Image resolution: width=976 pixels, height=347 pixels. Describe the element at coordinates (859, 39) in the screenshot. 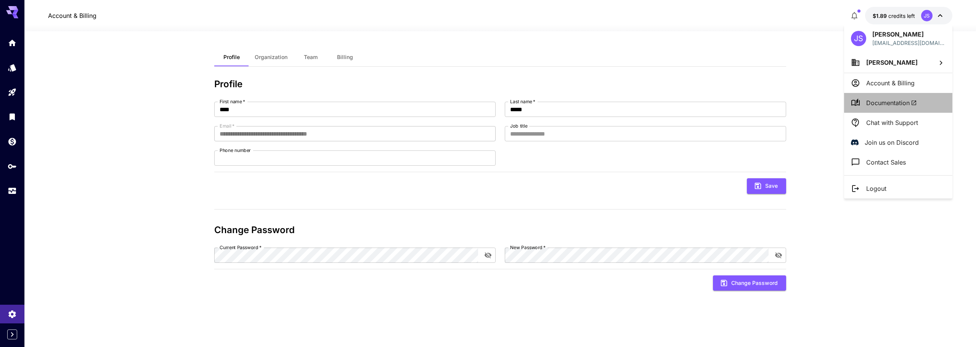

I see `div: JS` at that location.